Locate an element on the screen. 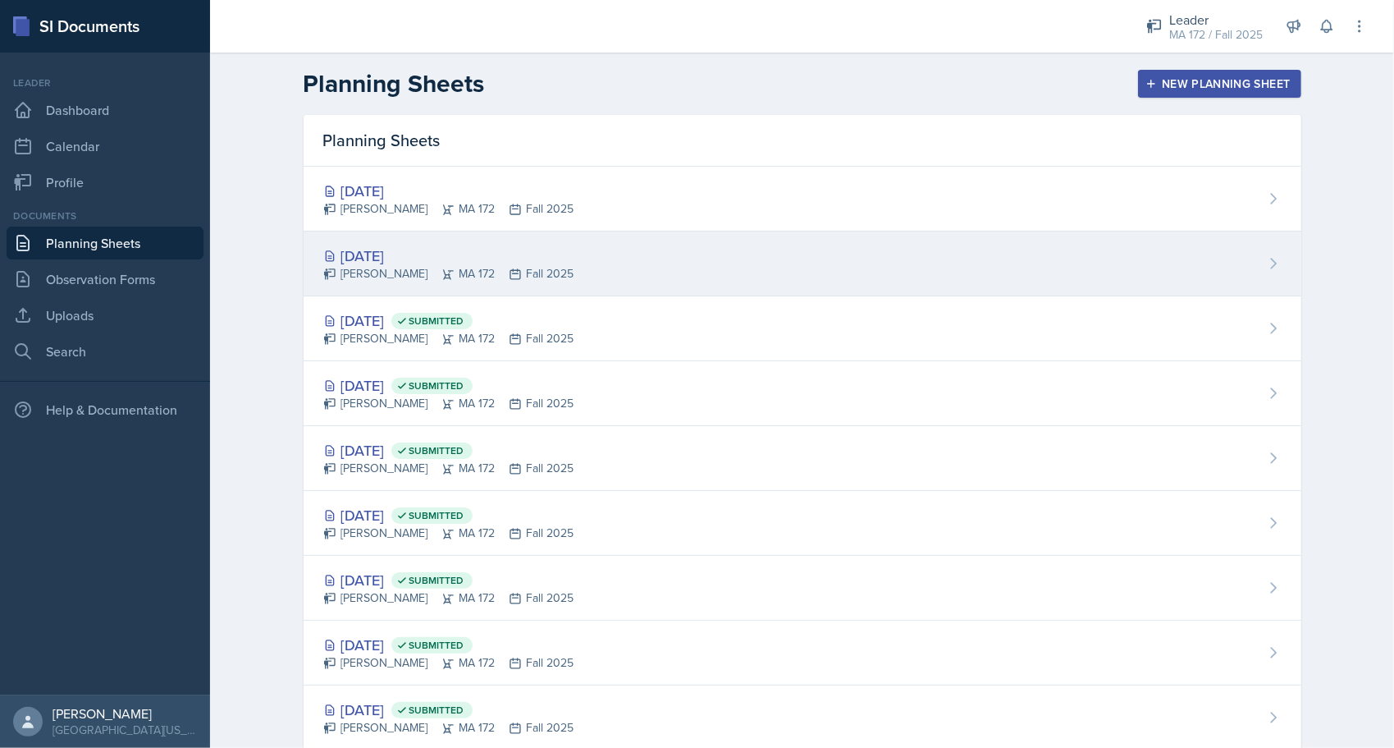  h2: Planning Sheets is located at coordinates (394, 84).